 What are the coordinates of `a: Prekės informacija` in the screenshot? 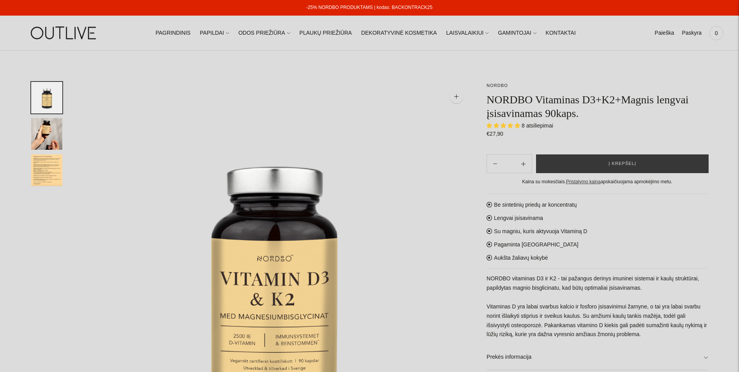 It's located at (597, 357).